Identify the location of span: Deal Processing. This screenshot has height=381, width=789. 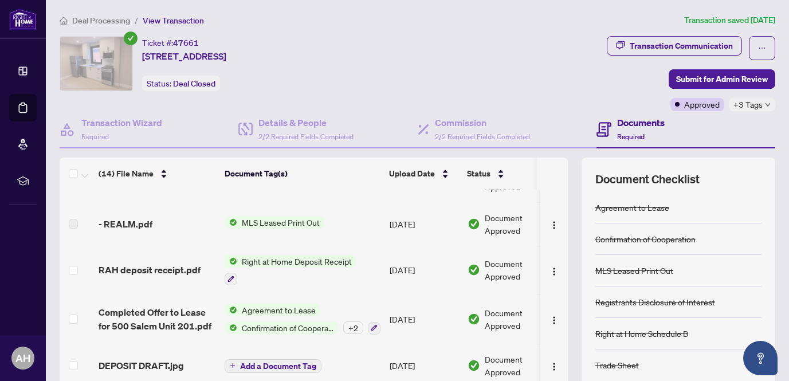
(101, 21).